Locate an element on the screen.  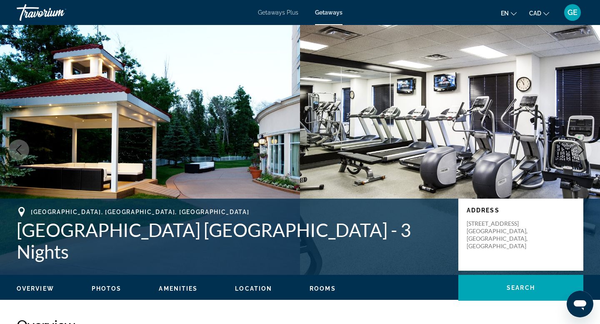
button: Rooms is located at coordinates (323, 289).